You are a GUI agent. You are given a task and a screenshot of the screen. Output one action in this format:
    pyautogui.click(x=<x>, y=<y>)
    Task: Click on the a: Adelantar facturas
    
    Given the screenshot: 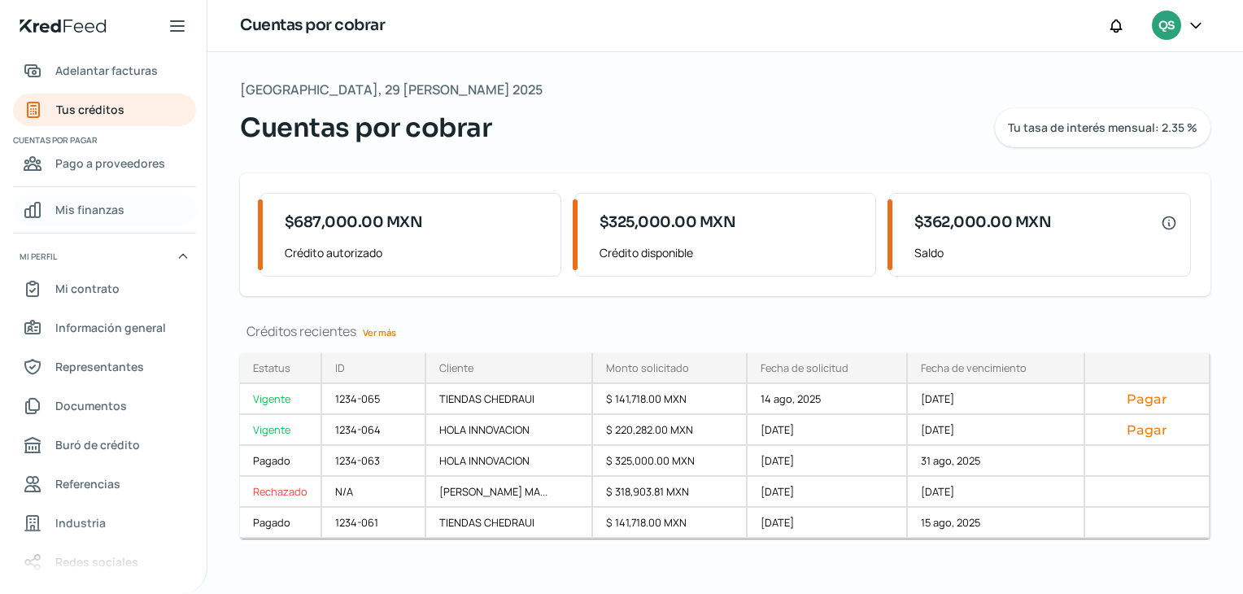 What is the action you would take?
    pyautogui.click(x=104, y=71)
    